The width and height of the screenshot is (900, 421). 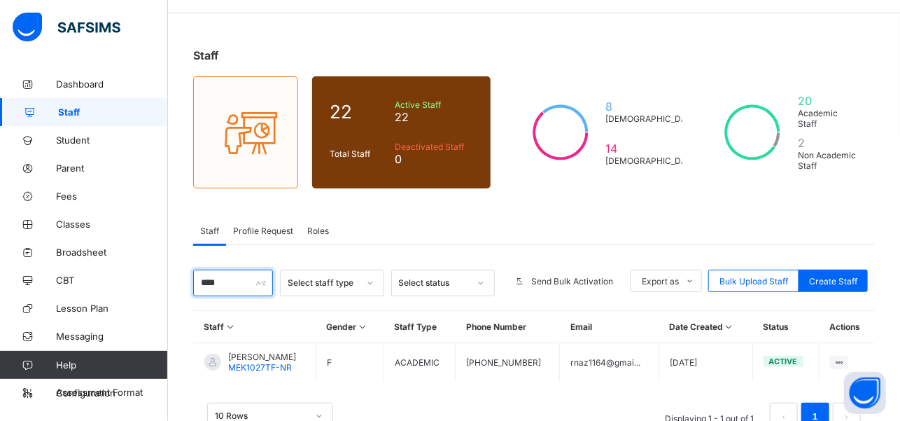 What do you see at coordinates (112, 252) in the screenshot?
I see `span: Broadsheet` at bounding box center [112, 252].